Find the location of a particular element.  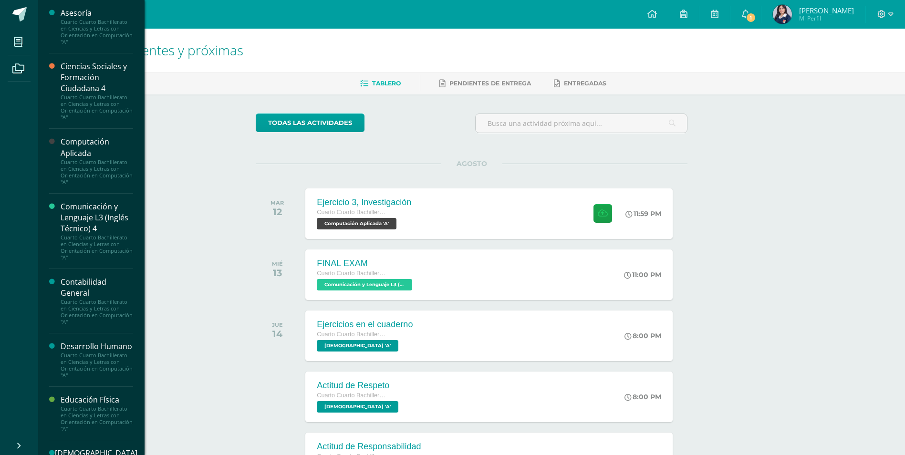

div: MAR is located at coordinates (277, 203).